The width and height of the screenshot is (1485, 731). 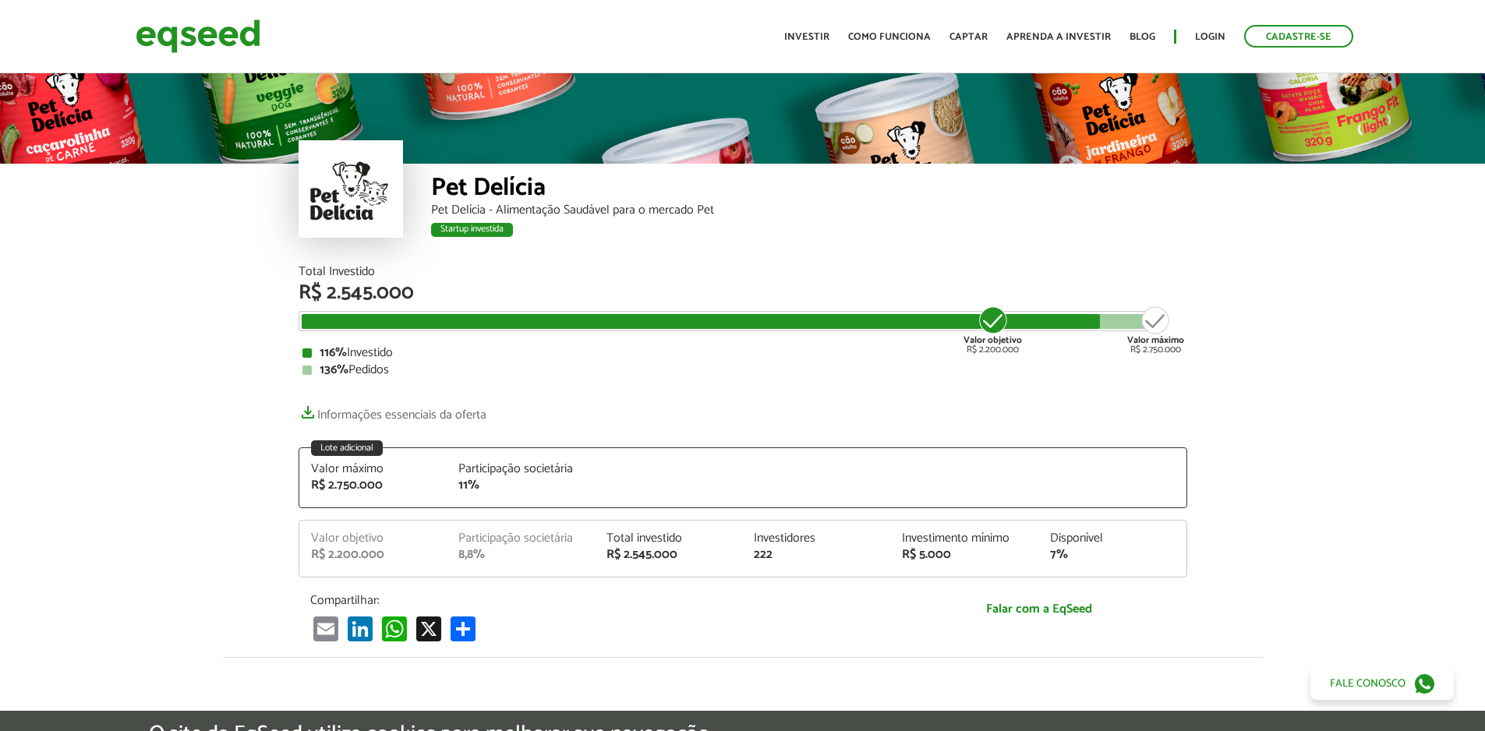 I want to click on p: Compartilhar:, so click(x=595, y=600).